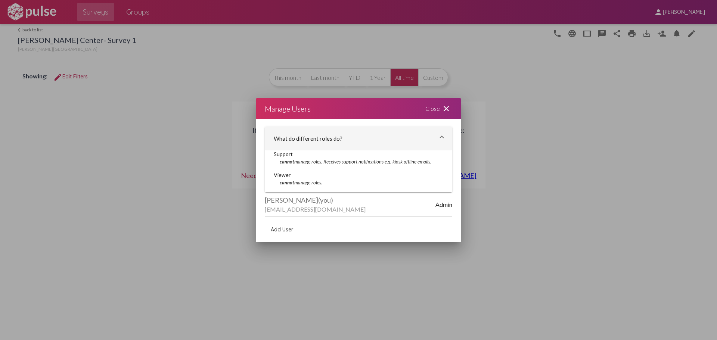 Image resolution: width=717 pixels, height=340 pixels. I want to click on div: Support, so click(358, 154).